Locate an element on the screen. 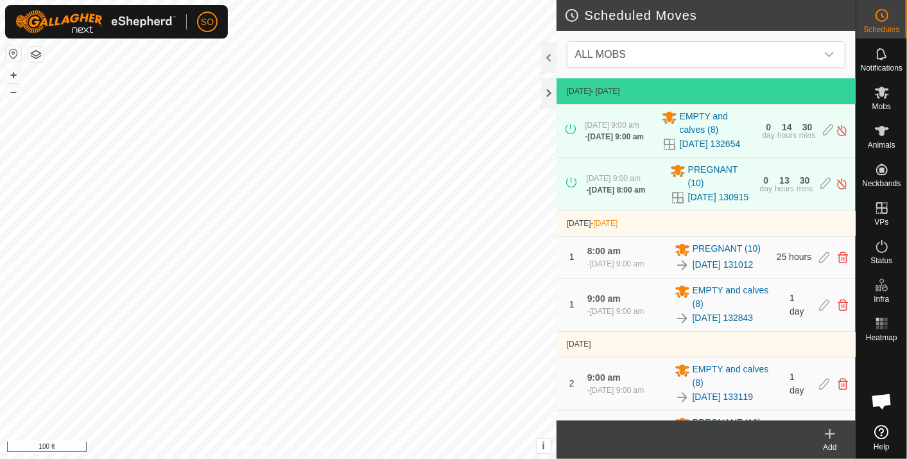 The width and height of the screenshot is (907, 459). div: dropdown trigger is located at coordinates (829, 55).